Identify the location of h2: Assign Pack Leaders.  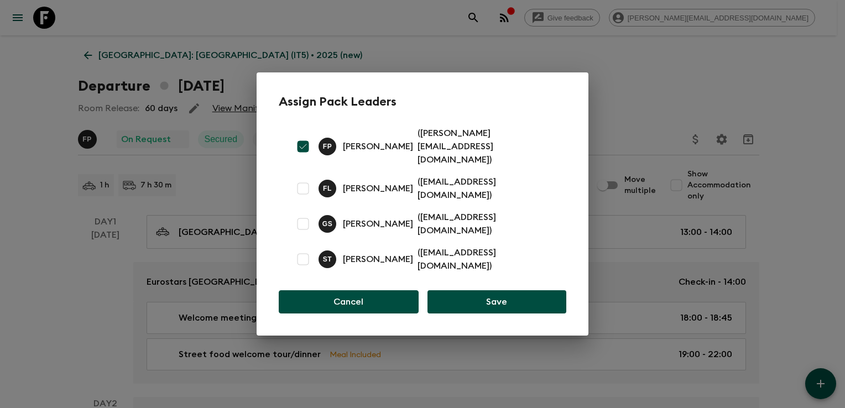
(422, 102).